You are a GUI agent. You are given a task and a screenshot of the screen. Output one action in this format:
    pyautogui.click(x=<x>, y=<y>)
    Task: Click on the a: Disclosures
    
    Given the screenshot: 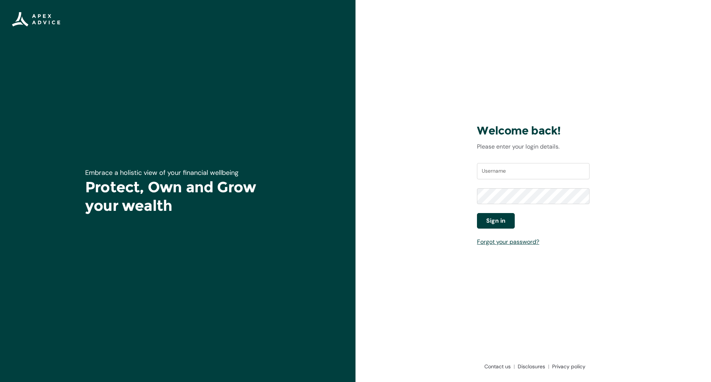 What is the action you would take?
    pyautogui.click(x=532, y=366)
    